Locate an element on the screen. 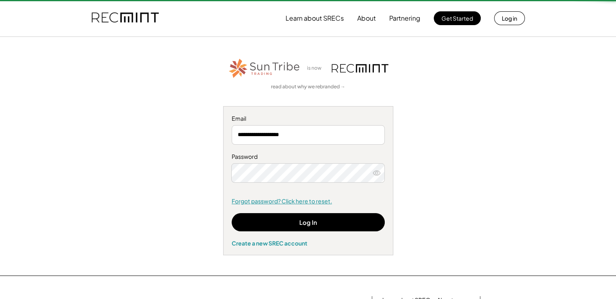 This screenshot has height=299, width=616. button: About is located at coordinates (366, 18).